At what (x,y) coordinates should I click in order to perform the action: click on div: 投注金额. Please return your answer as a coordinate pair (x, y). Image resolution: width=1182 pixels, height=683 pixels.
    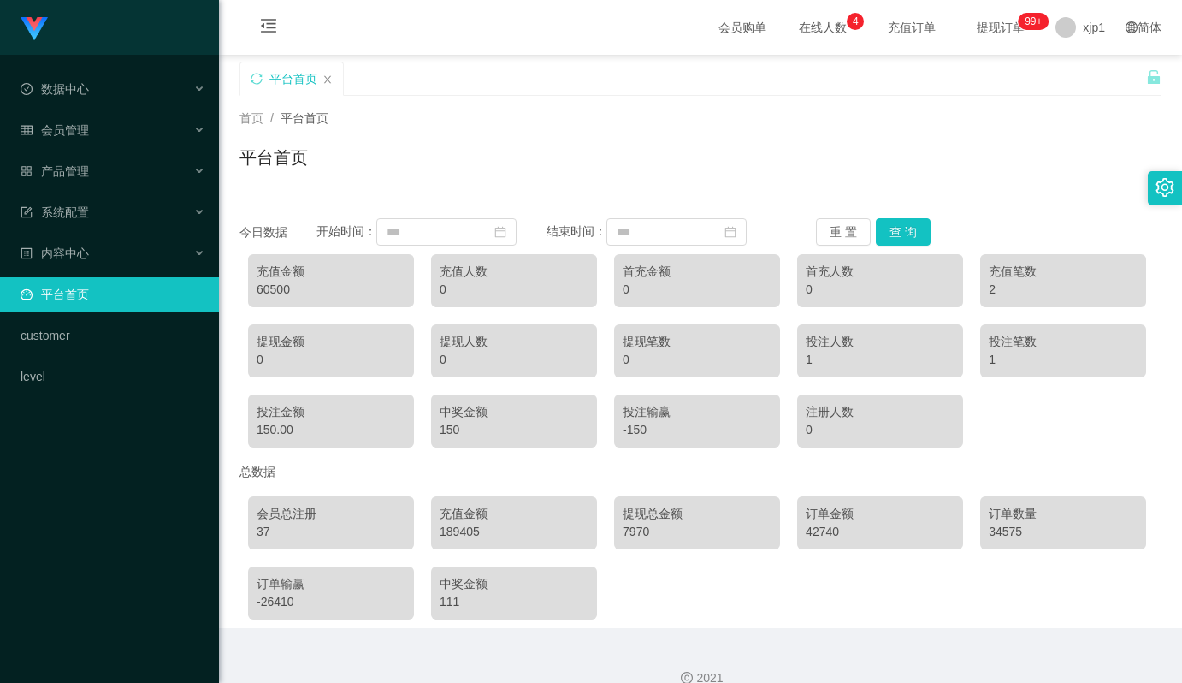
    Looking at the image, I should click on (331, 411).